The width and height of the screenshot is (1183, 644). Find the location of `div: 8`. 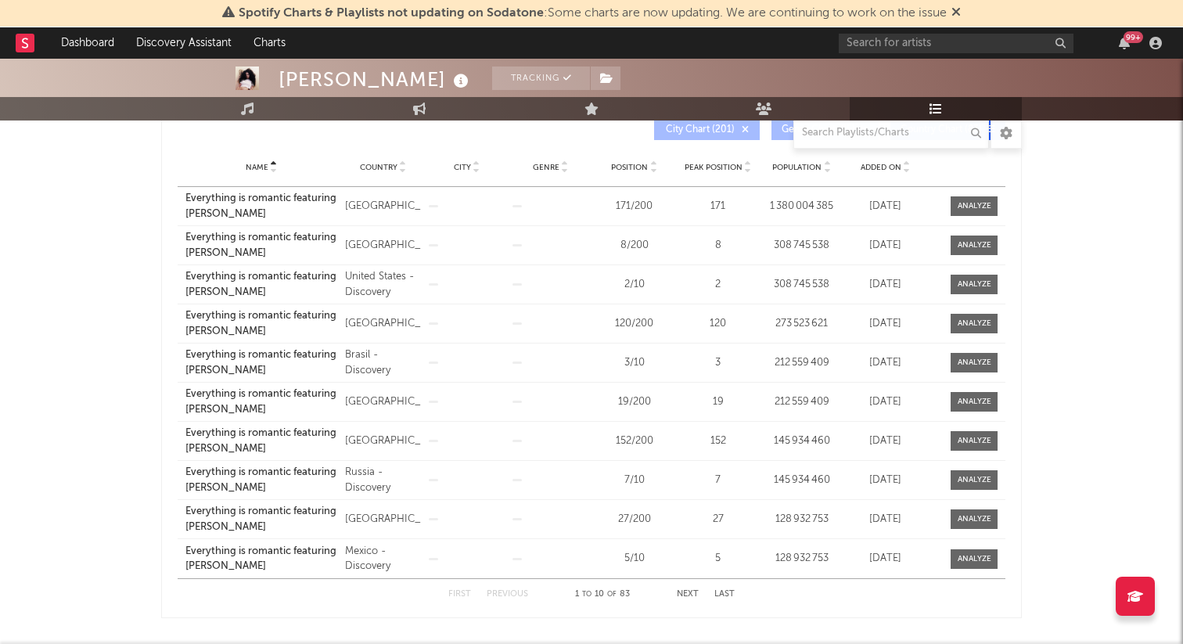

div: 8 is located at coordinates (718, 246).